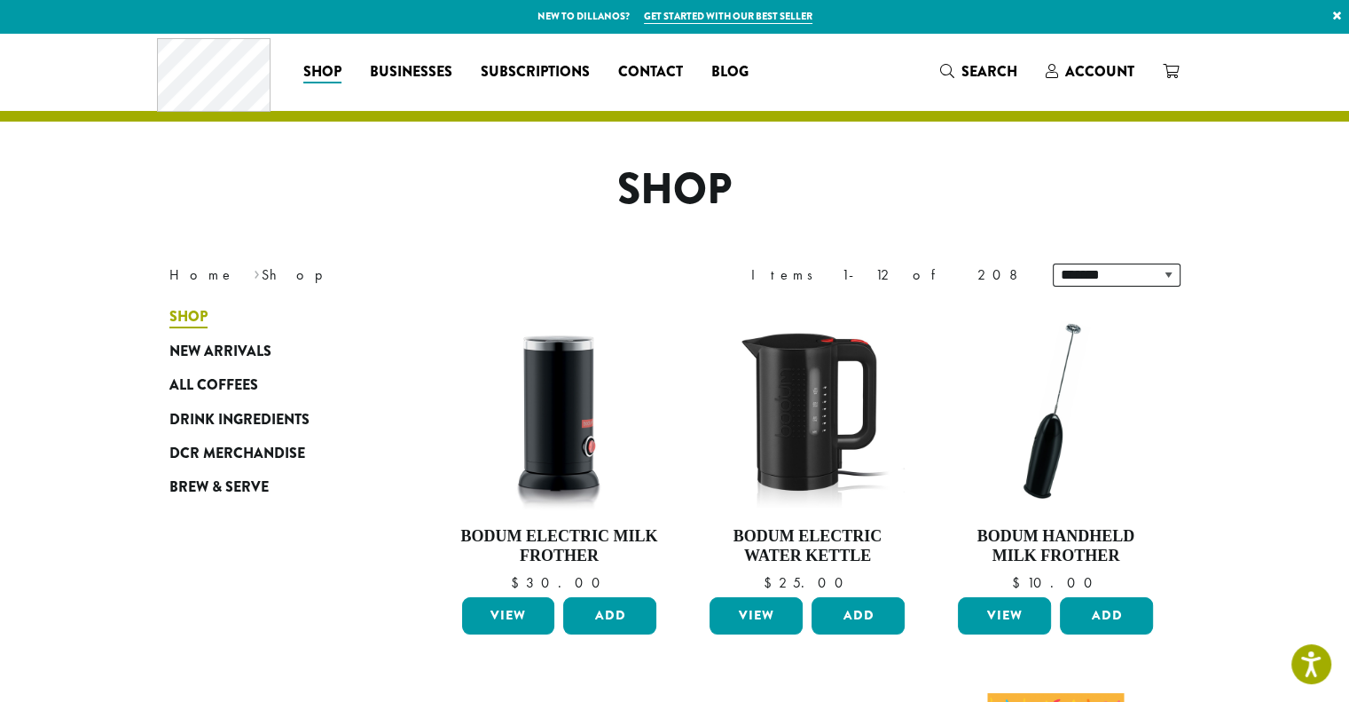 The width and height of the screenshot is (1349, 702). I want to click on div: Items 1-12 of 208, so click(889, 275).